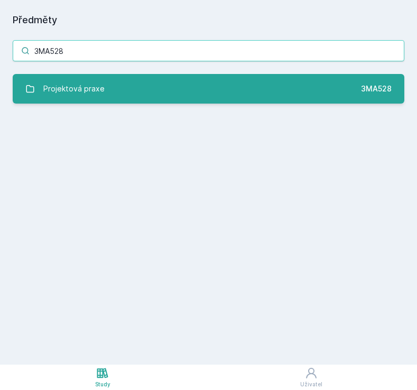 This screenshot has height=390, width=417. What do you see at coordinates (377, 89) in the screenshot?
I see `div: 3MA528` at bounding box center [377, 89].